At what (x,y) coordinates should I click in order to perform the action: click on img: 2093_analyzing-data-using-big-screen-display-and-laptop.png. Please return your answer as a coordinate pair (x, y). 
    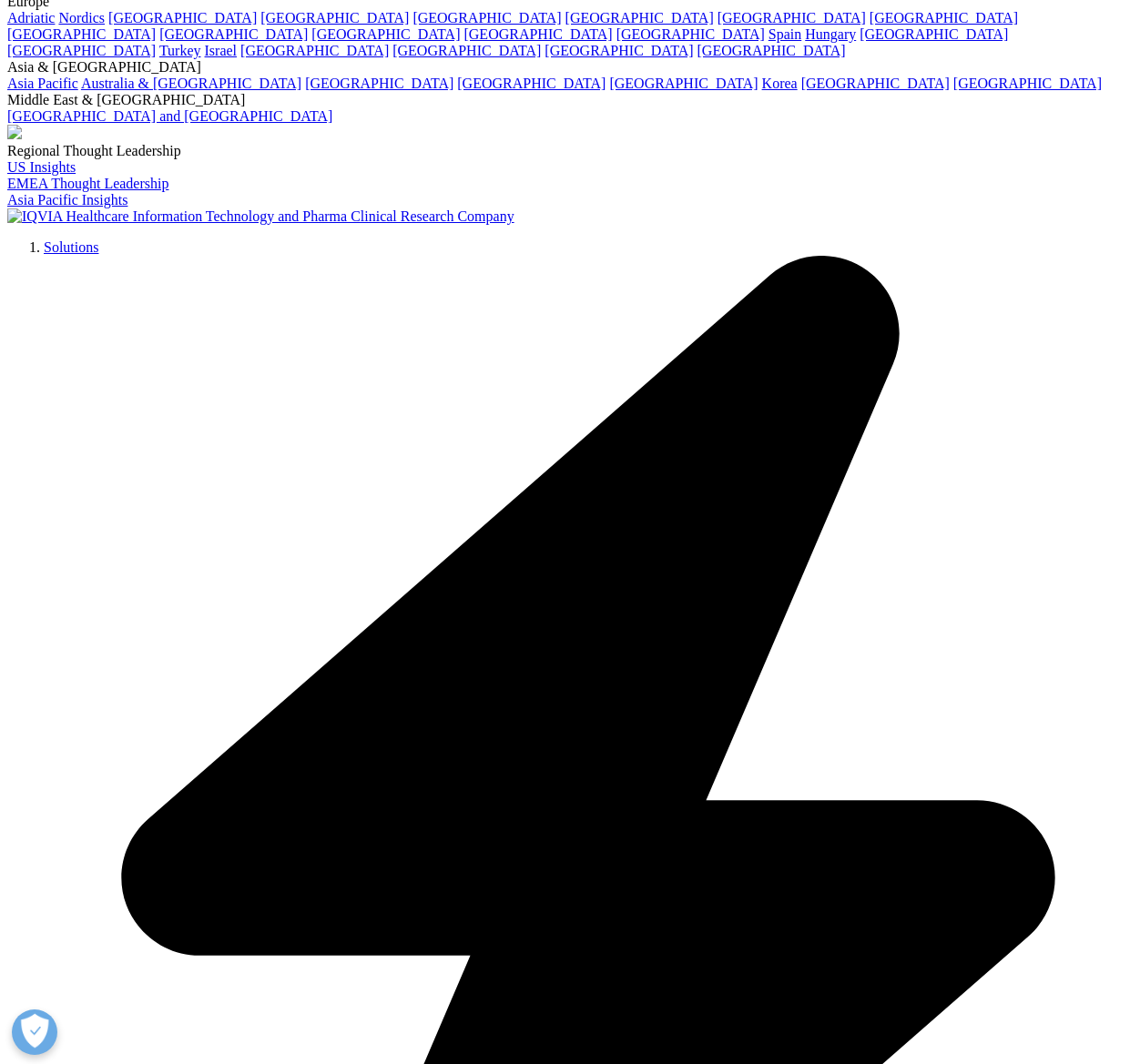
    Looking at the image, I should click on (14, 132).